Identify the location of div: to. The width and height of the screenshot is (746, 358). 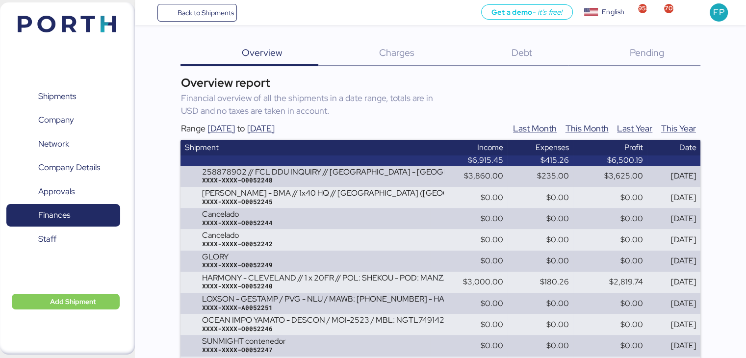
(241, 128).